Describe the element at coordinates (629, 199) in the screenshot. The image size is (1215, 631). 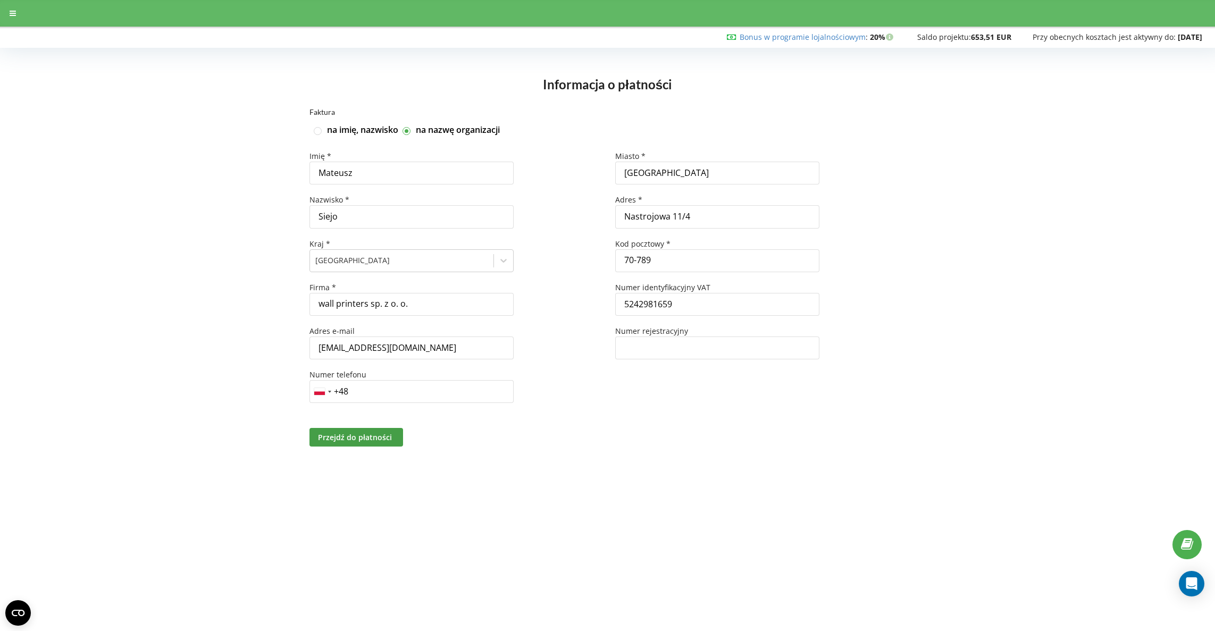
I see `span: Adres *` at that location.